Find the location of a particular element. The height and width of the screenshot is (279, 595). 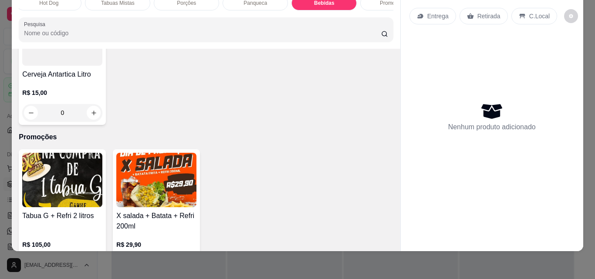

h4: Tabua G + Refri 2 litros is located at coordinates (62, 216).